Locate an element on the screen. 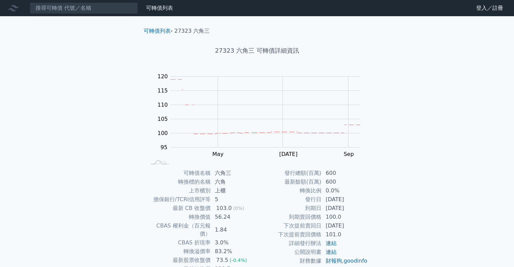 The image size is (514, 267). tspan: 115 is located at coordinates (162, 90).